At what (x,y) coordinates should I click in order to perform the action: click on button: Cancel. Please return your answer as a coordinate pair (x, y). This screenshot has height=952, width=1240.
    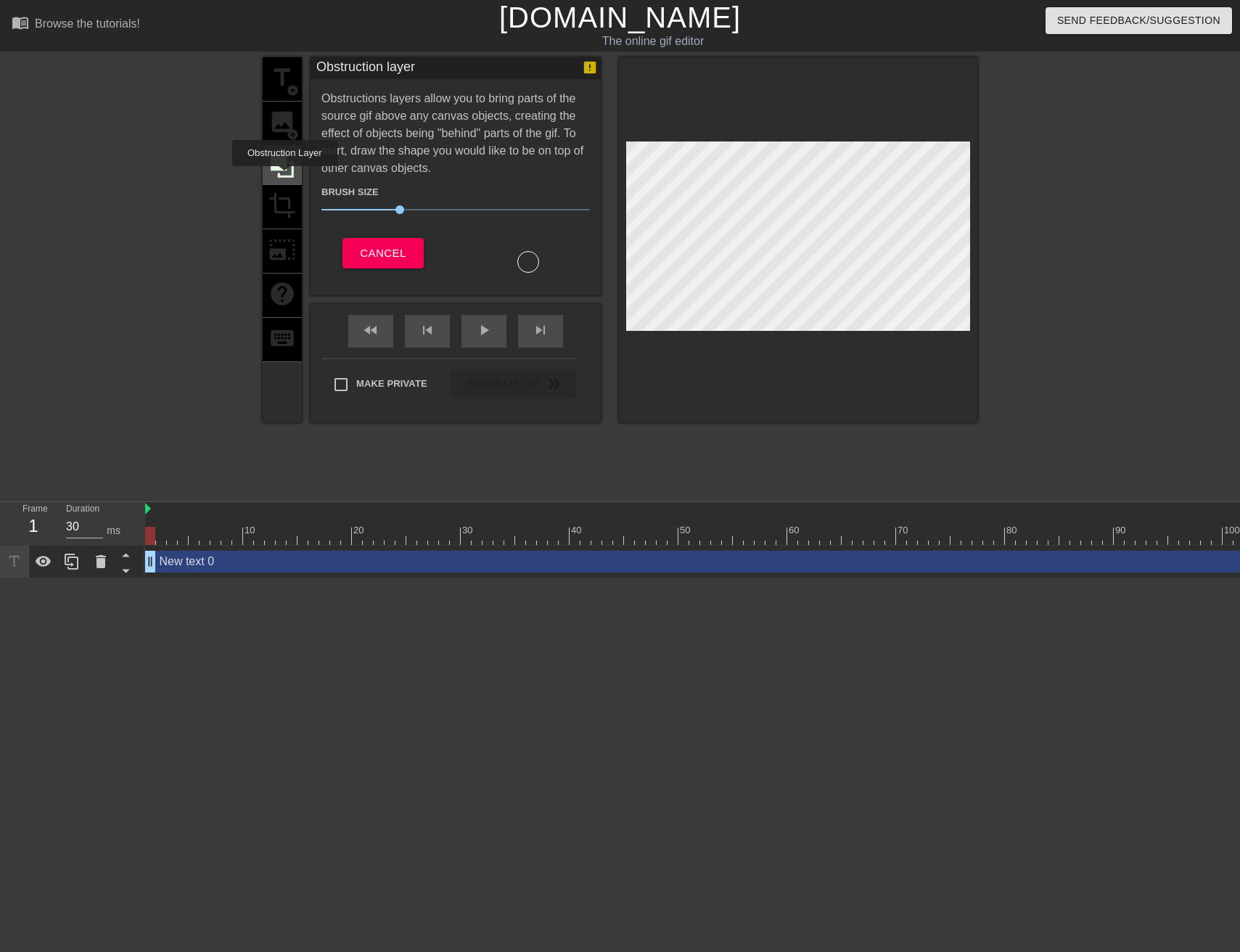
    Looking at the image, I should click on (383, 253).